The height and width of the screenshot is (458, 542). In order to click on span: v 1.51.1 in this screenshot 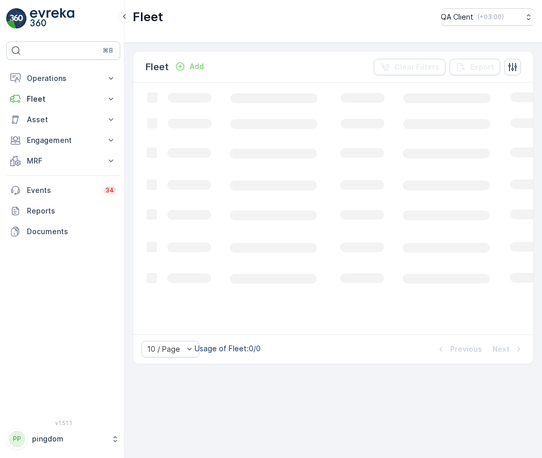, I will do `click(63, 423)`.